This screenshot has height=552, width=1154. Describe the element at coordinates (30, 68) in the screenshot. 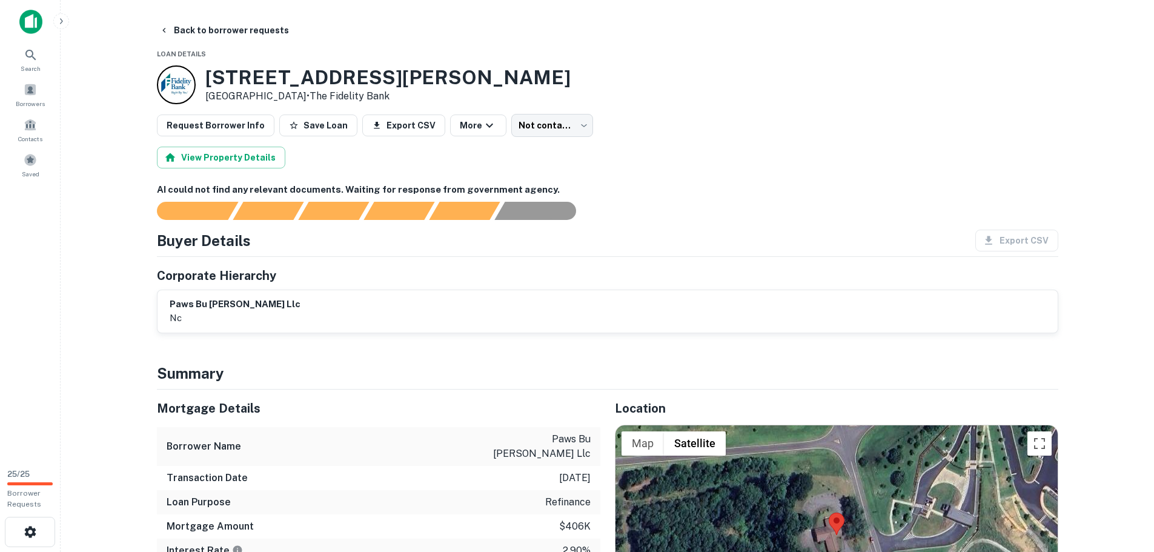

I see `span: Search` at that location.